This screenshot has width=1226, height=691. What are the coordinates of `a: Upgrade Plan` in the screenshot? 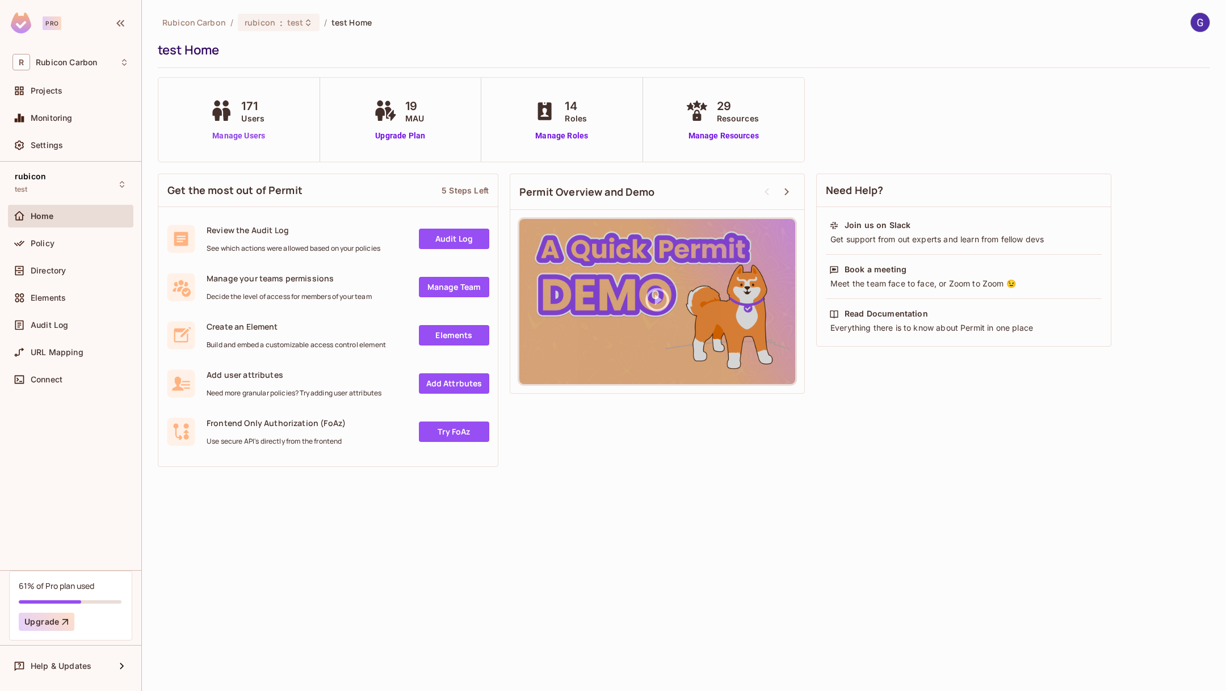 It's located at (400, 136).